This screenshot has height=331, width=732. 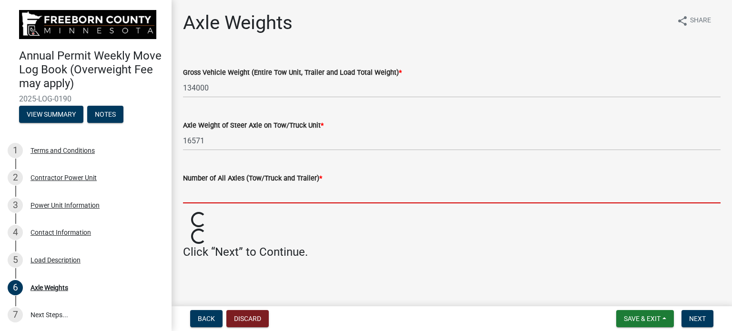 What do you see at coordinates (15, 205) in the screenshot?
I see `div: 3` at bounding box center [15, 205].